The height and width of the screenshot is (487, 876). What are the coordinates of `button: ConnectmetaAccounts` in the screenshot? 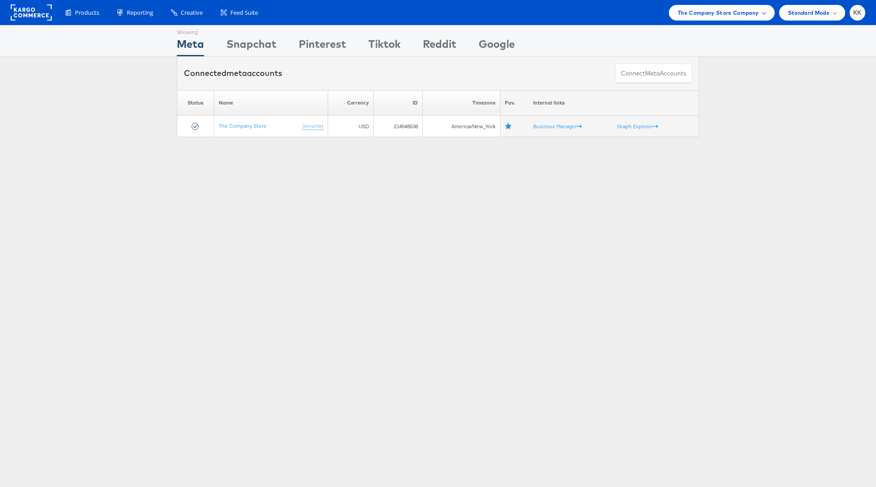 It's located at (654, 73).